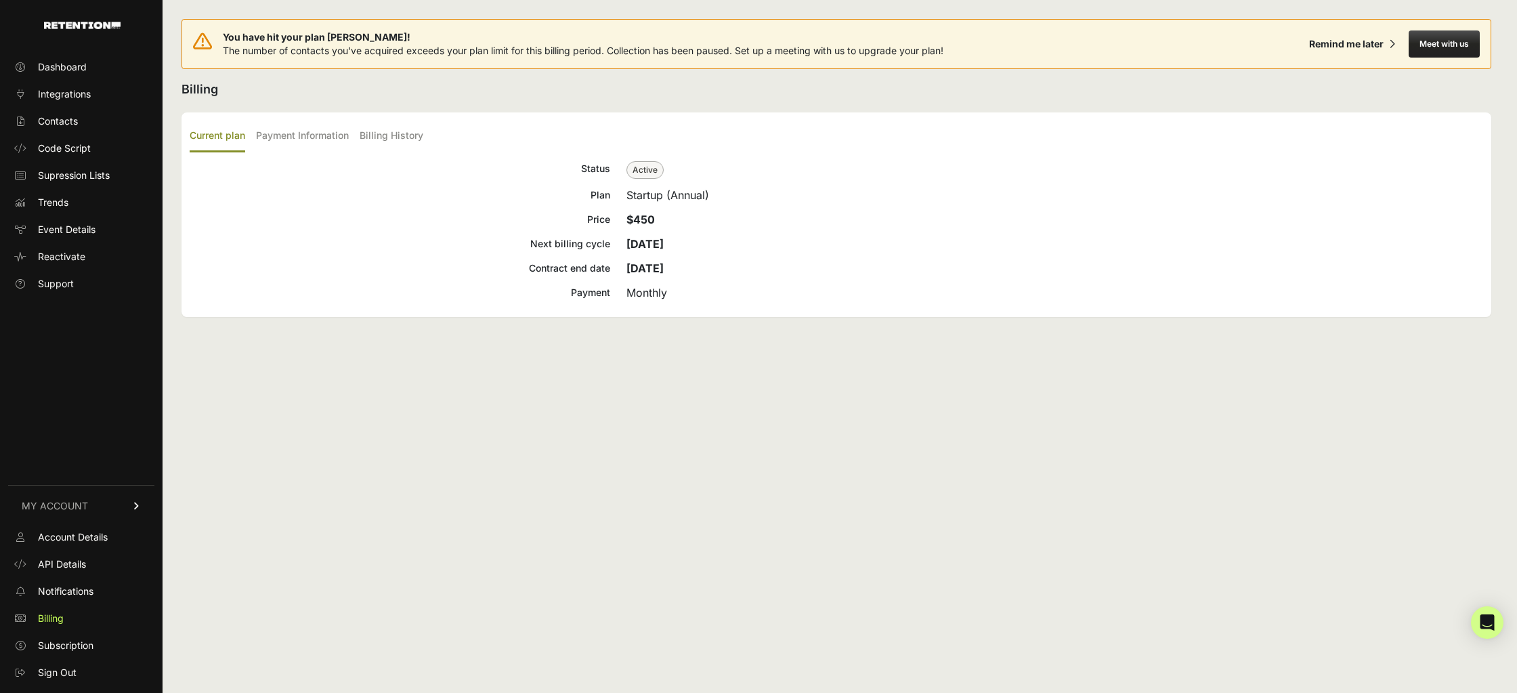 The height and width of the screenshot is (693, 1517). I want to click on span: Contacts, so click(58, 121).